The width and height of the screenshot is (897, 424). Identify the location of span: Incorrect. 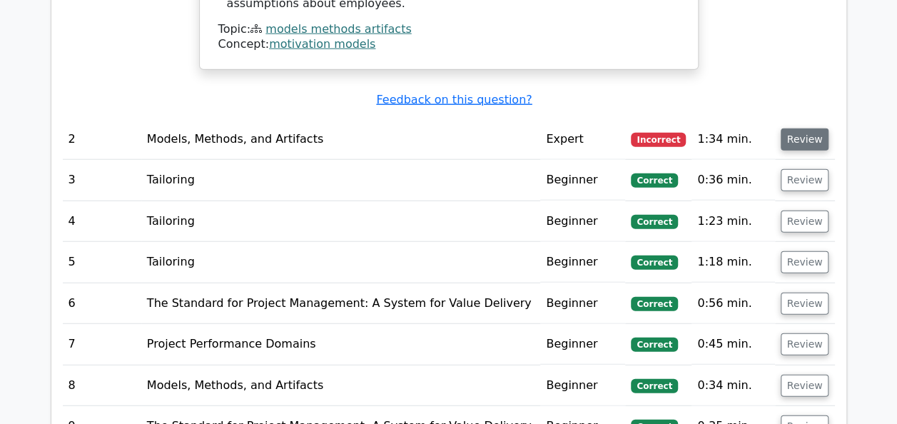
(658, 140).